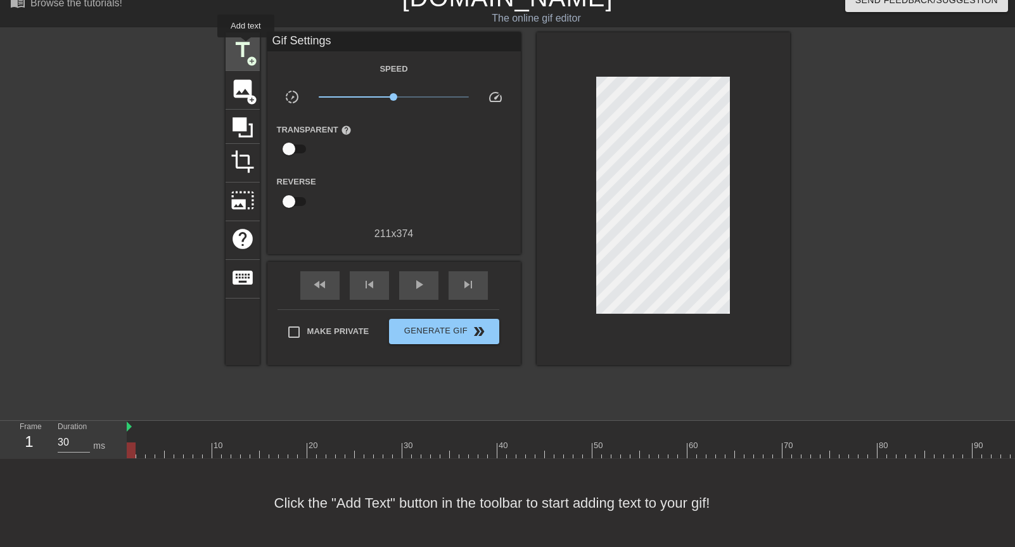 The image size is (1015, 547). What do you see at coordinates (219, 445) in the screenshot?
I see `div: 10` at bounding box center [219, 445].